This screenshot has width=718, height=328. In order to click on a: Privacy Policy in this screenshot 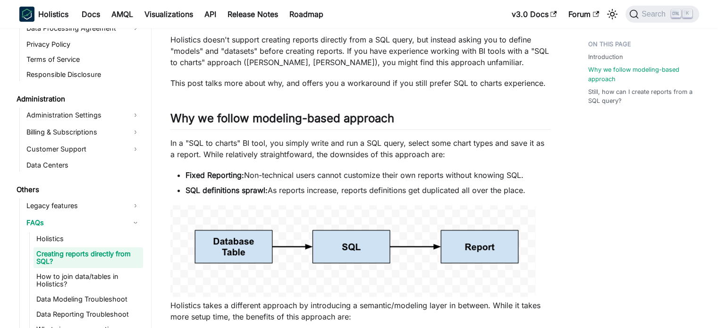, I will do `click(83, 44)`.